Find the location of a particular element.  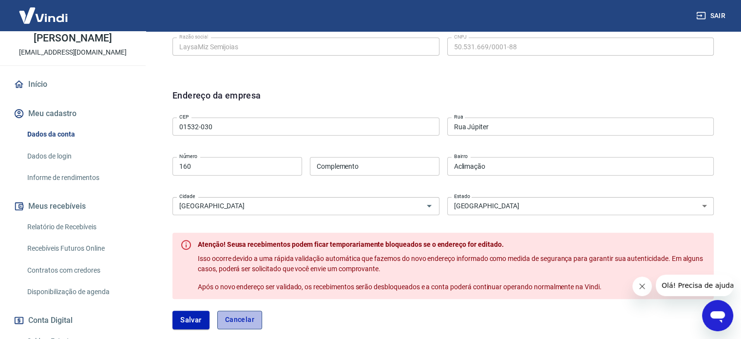

label: Número is located at coordinates (188, 156).